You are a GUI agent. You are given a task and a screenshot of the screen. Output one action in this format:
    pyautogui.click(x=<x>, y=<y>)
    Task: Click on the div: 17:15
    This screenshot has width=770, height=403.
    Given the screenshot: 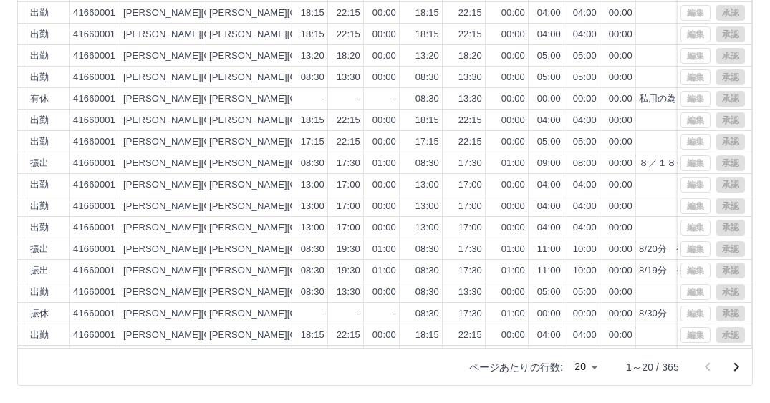 What is the action you would take?
    pyautogui.click(x=312, y=142)
    